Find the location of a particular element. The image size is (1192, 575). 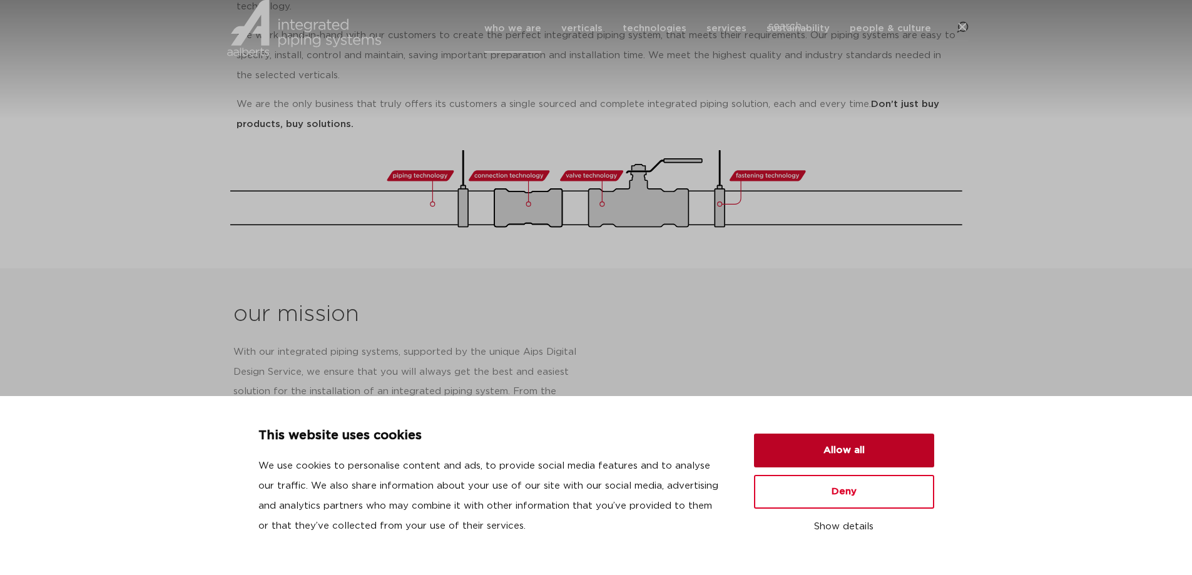

a: sustainability is located at coordinates (798, 28).